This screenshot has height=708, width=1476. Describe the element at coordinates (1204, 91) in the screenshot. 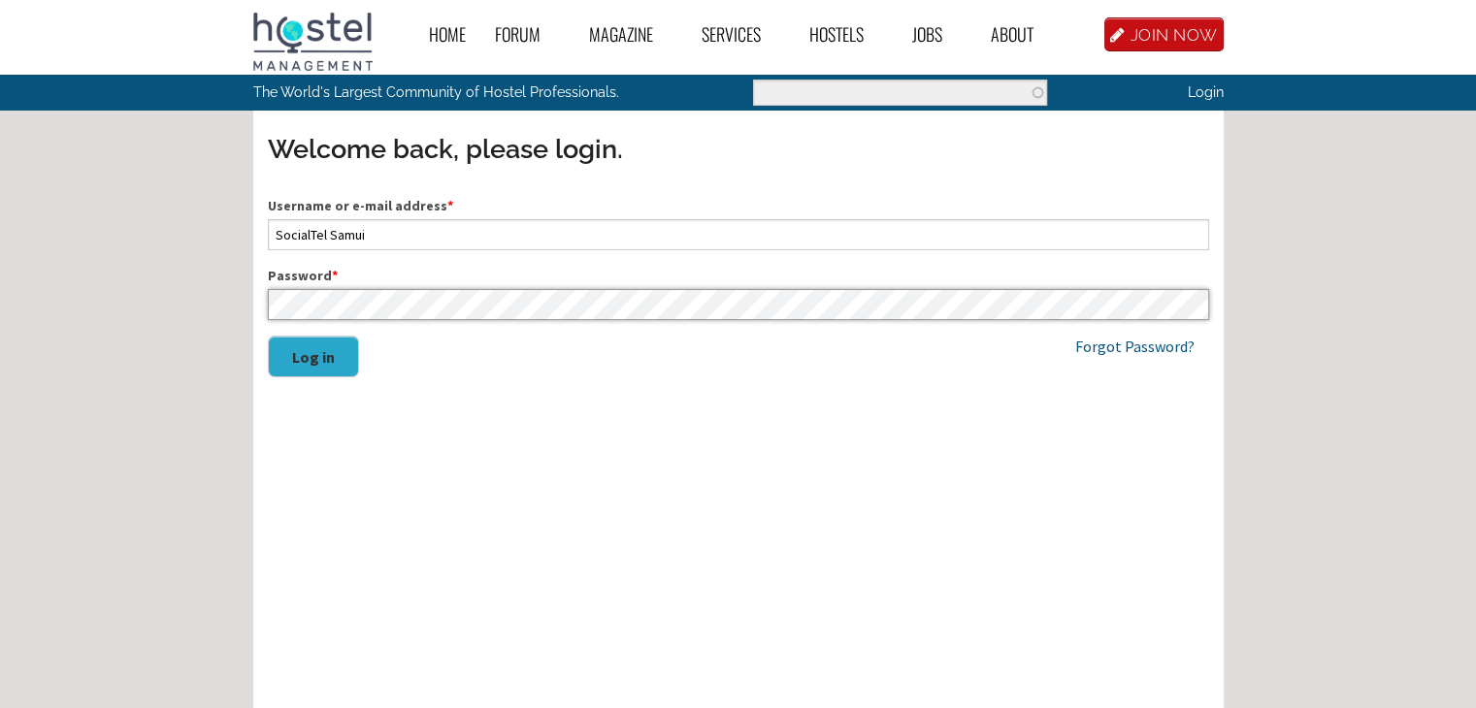

I see `a: Login` at that location.